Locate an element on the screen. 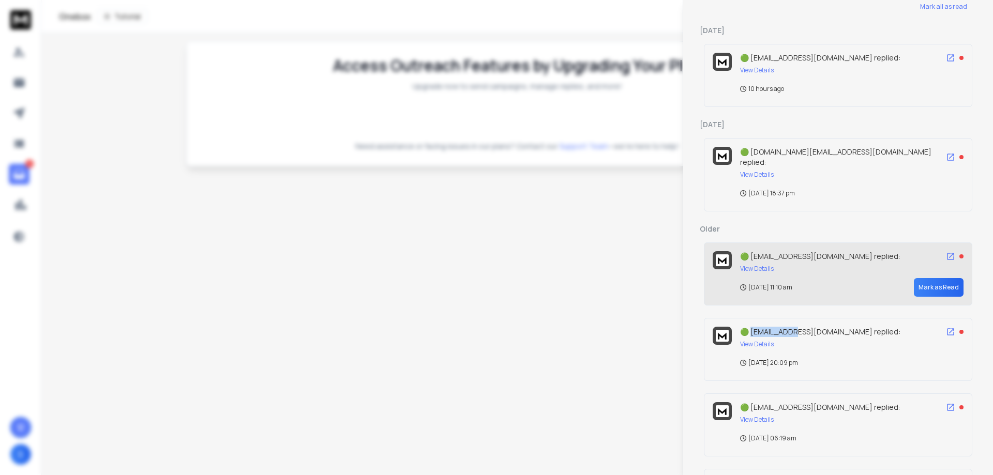 The width and height of the screenshot is (993, 475). button: Mark as Read is located at coordinates (939, 288).